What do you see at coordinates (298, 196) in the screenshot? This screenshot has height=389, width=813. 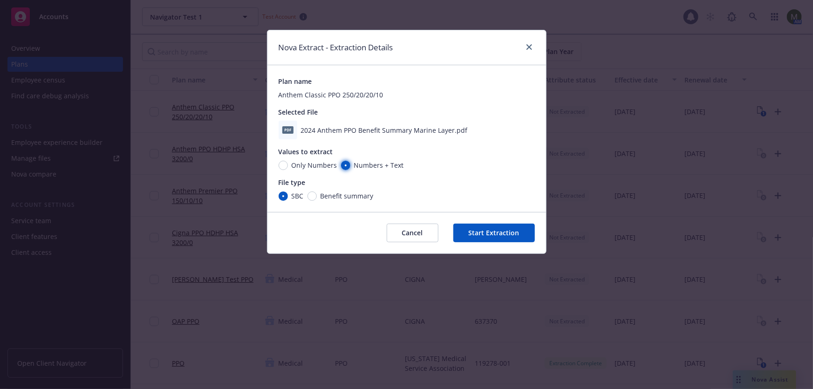 I see `span: SBC` at bounding box center [298, 196].